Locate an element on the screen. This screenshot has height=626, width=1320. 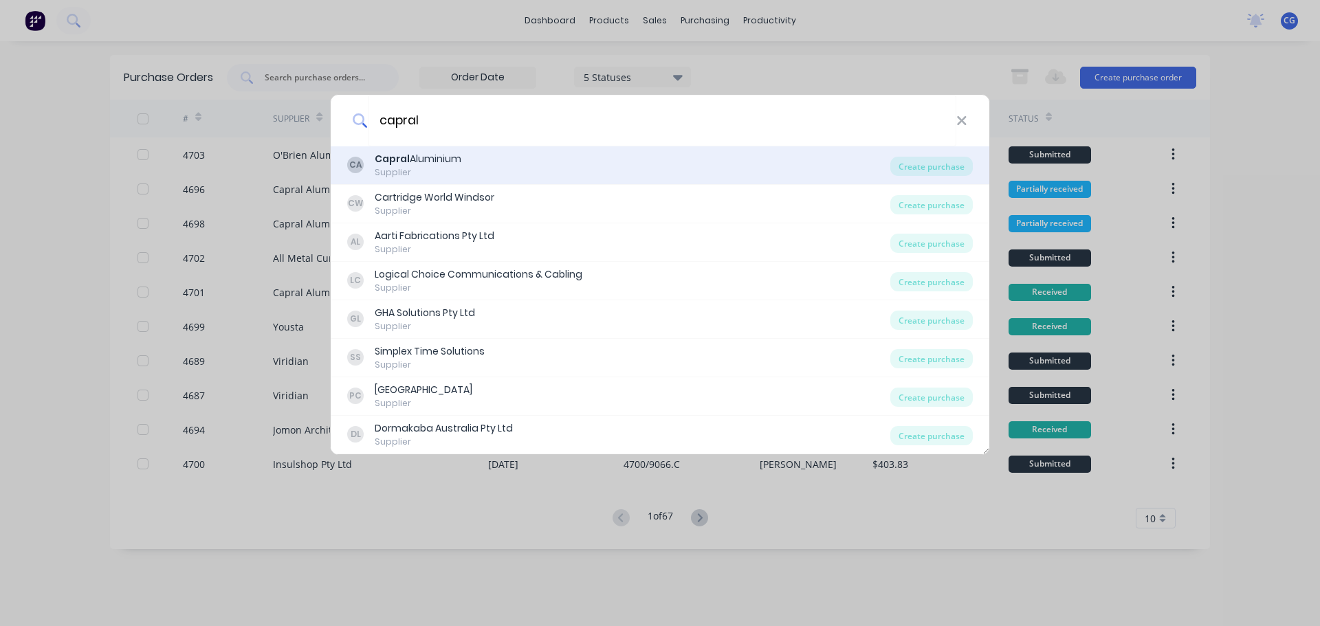
div: DL is located at coordinates (355, 434).